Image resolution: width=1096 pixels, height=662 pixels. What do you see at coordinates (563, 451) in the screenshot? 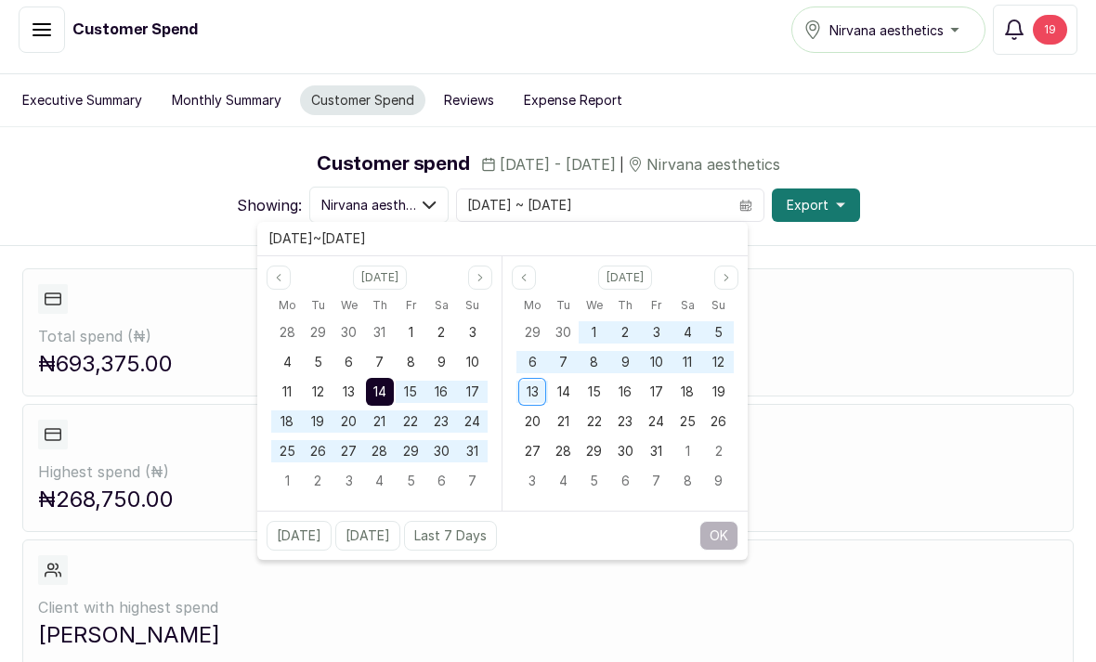
I see `div: 28 Oct 2025` at bounding box center [563, 451].